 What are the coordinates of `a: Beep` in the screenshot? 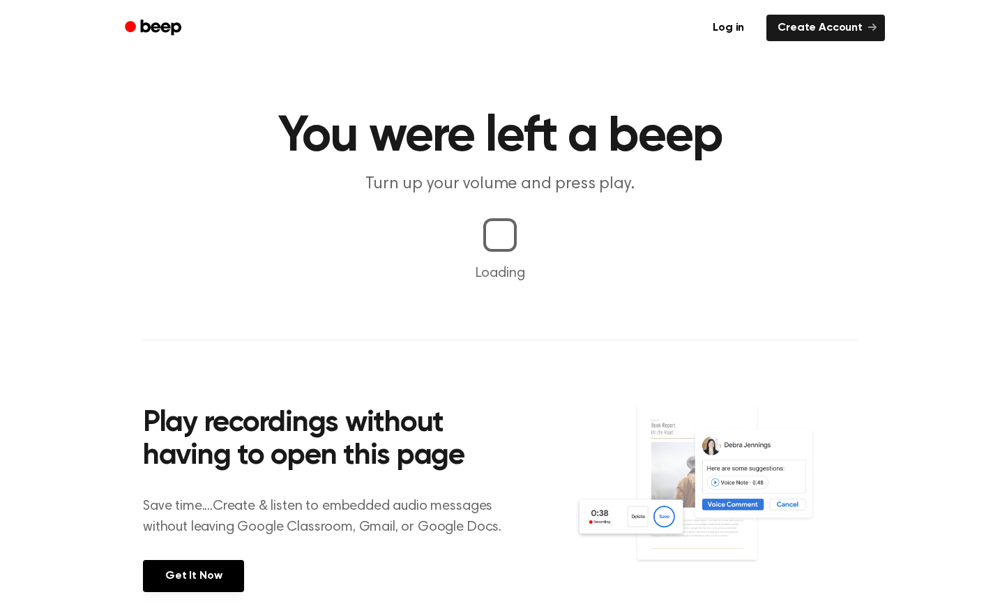 It's located at (154, 28).